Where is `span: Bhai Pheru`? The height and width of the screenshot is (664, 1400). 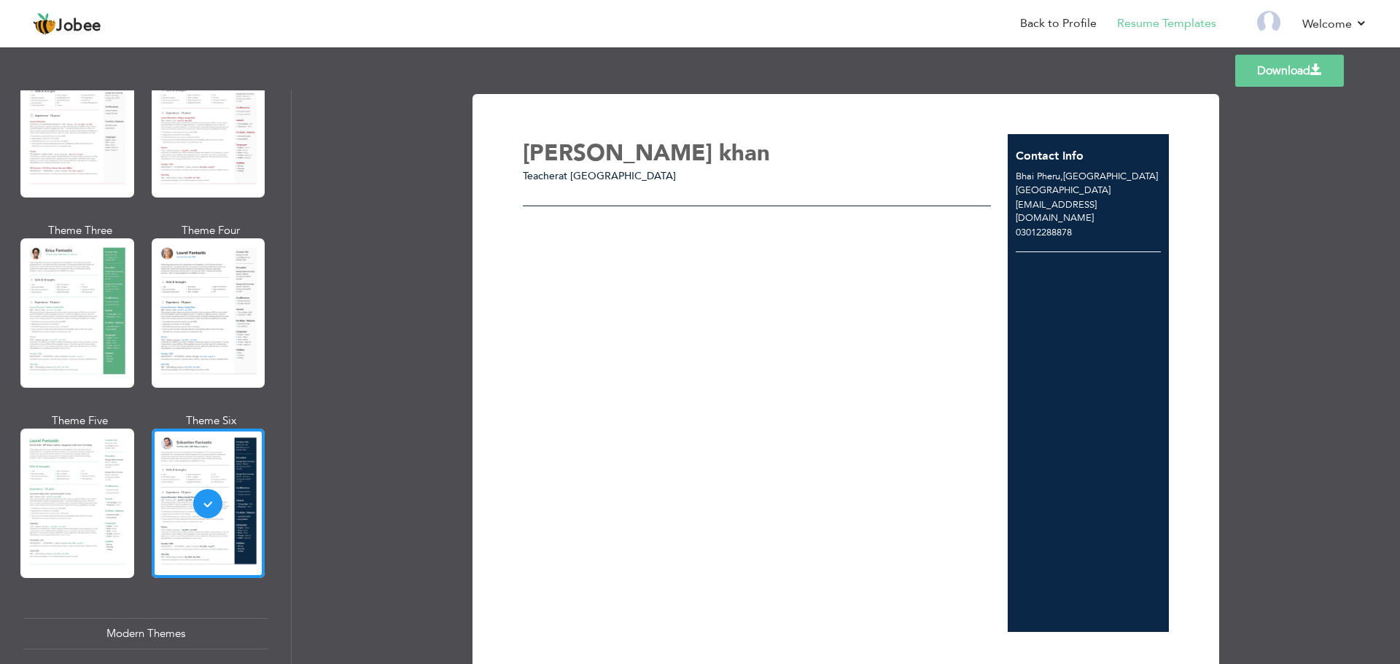
span: Bhai Pheru is located at coordinates (1037, 176).